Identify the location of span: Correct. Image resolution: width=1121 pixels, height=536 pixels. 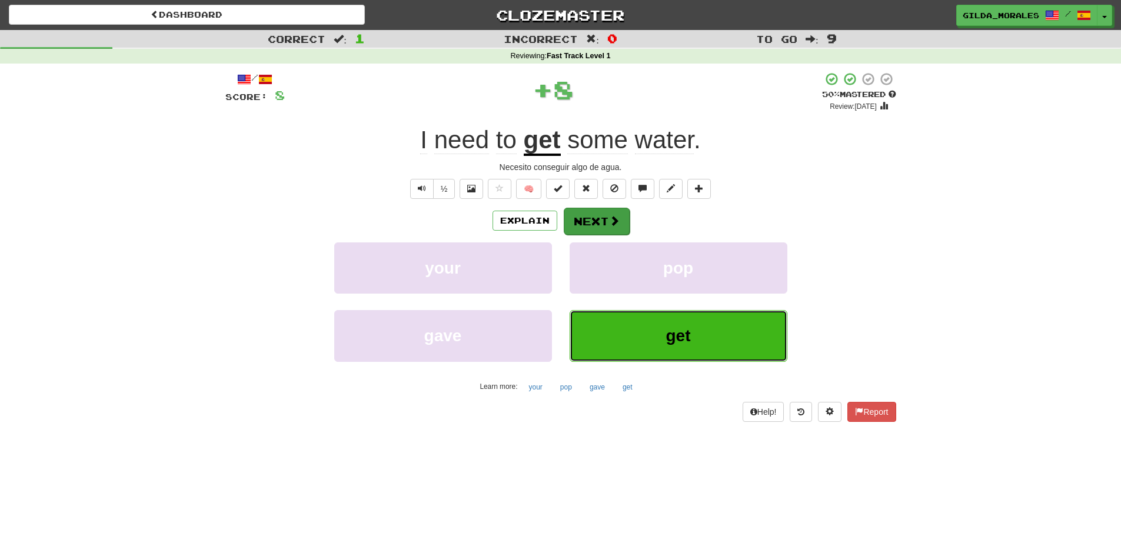
(297, 39).